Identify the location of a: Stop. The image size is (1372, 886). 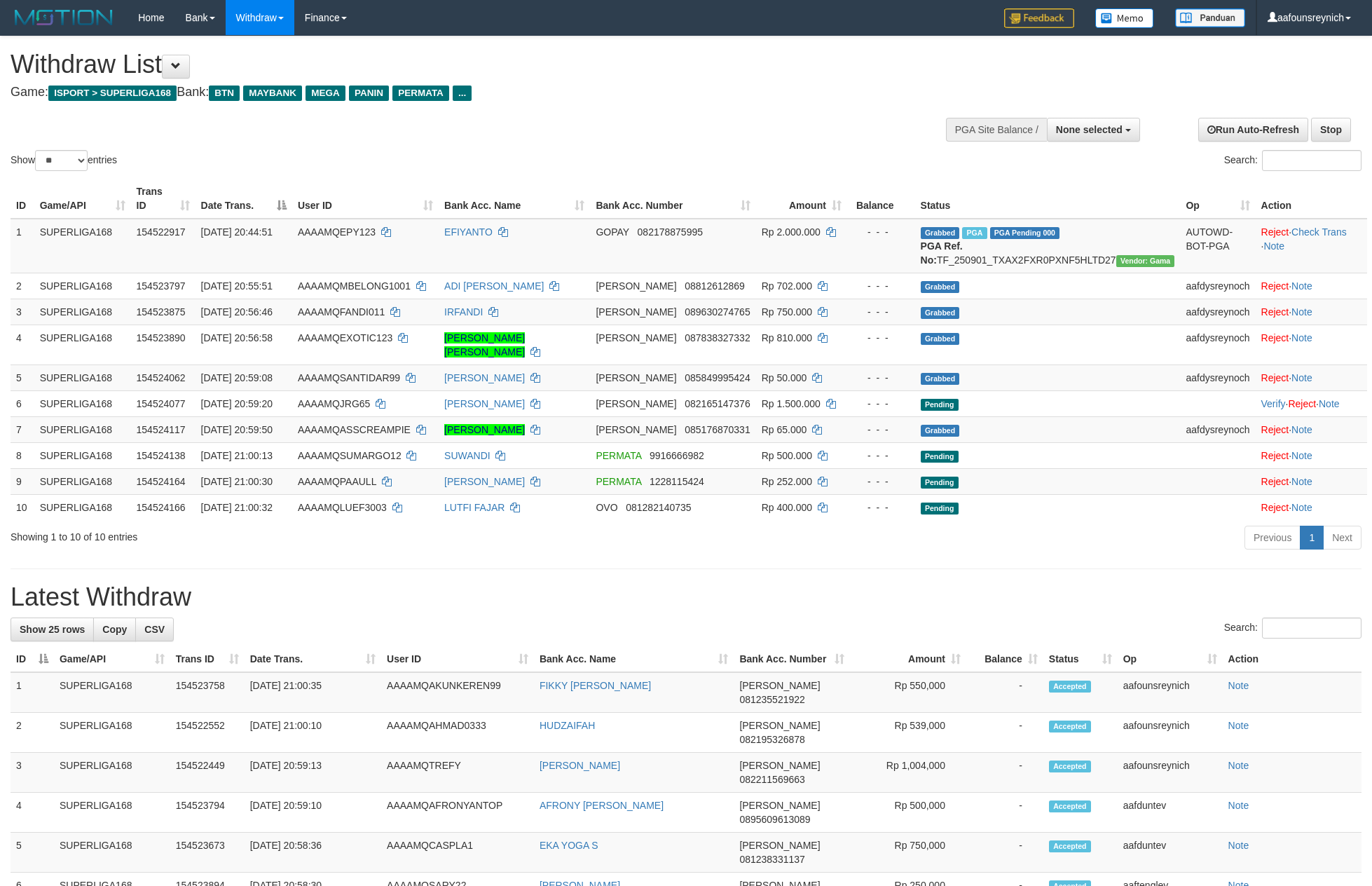
(1331, 130).